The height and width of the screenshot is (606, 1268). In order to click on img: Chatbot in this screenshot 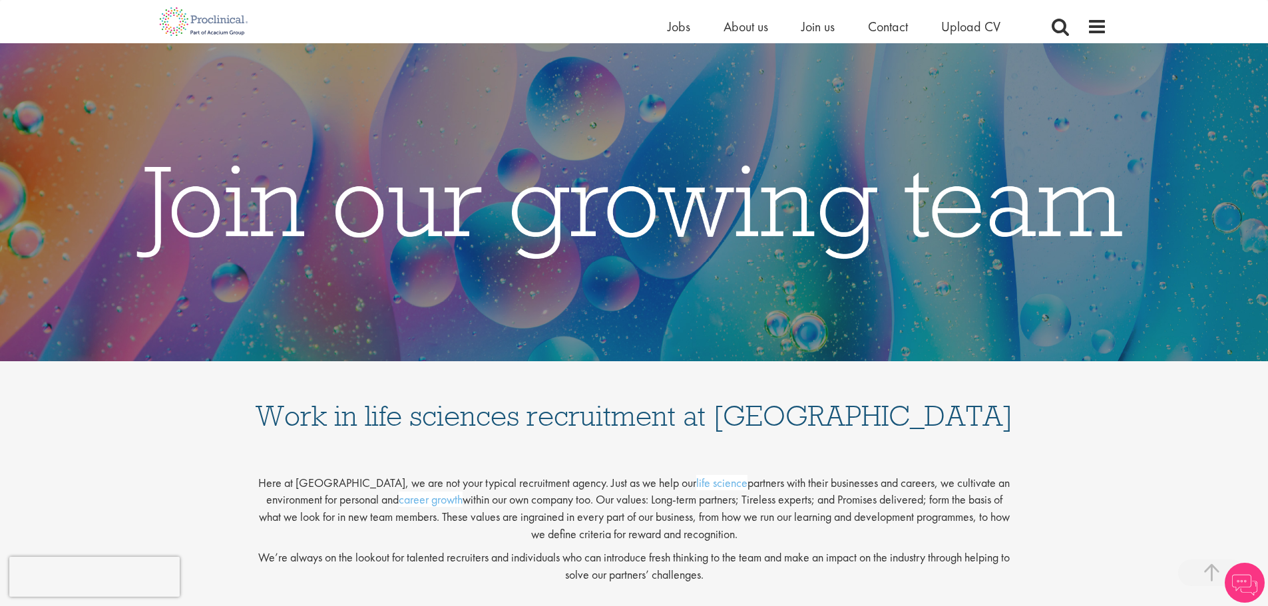, I will do `click(1244, 583)`.